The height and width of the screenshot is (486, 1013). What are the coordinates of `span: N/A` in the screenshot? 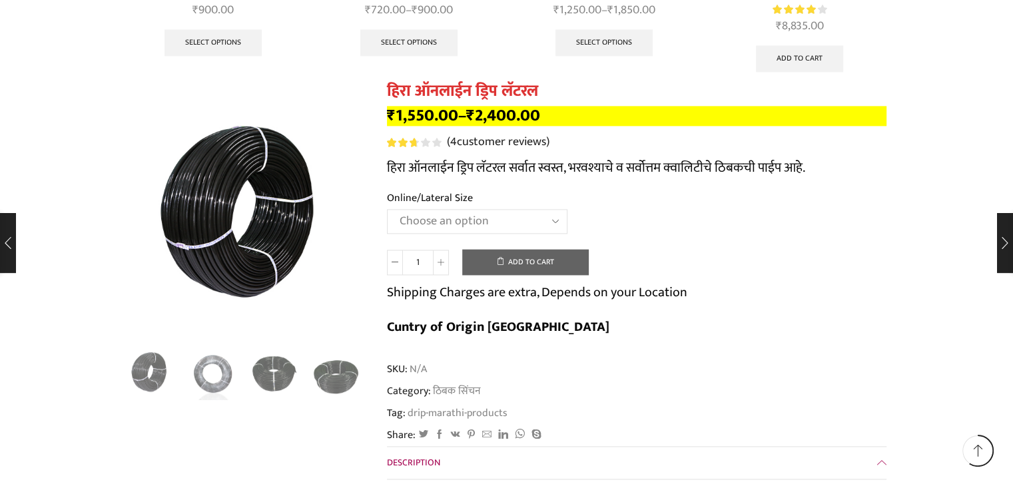 It's located at (417, 369).